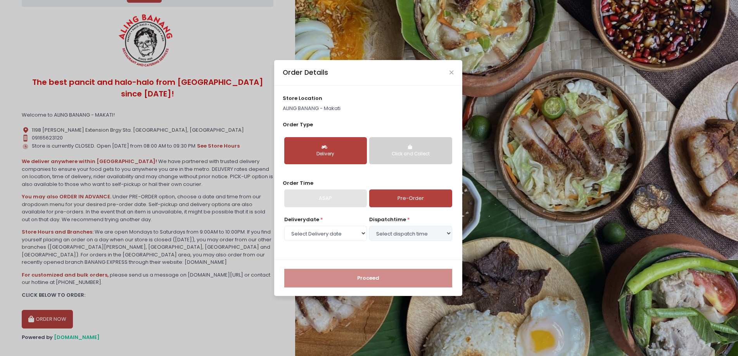 The width and height of the screenshot is (738, 356). What do you see at coordinates (325, 154) in the screenshot?
I see `div: Delivery` at bounding box center [325, 154].